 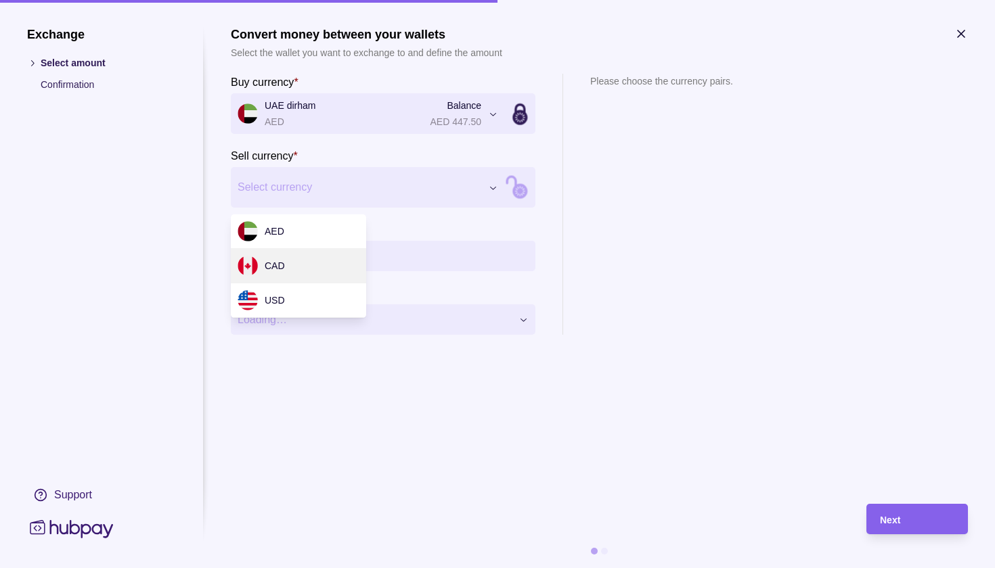 I want to click on img: ca, so click(x=248, y=266).